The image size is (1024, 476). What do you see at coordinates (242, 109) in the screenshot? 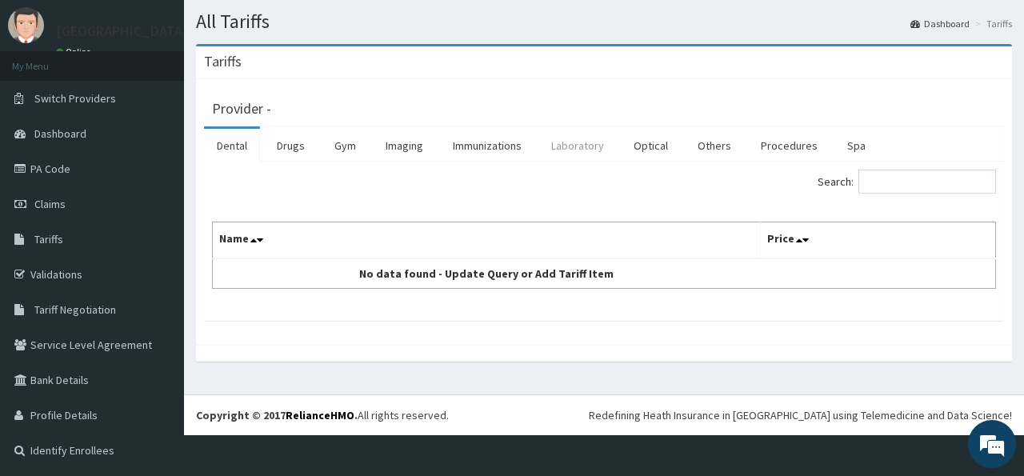
I see `h3: Provider -` at bounding box center [242, 109].